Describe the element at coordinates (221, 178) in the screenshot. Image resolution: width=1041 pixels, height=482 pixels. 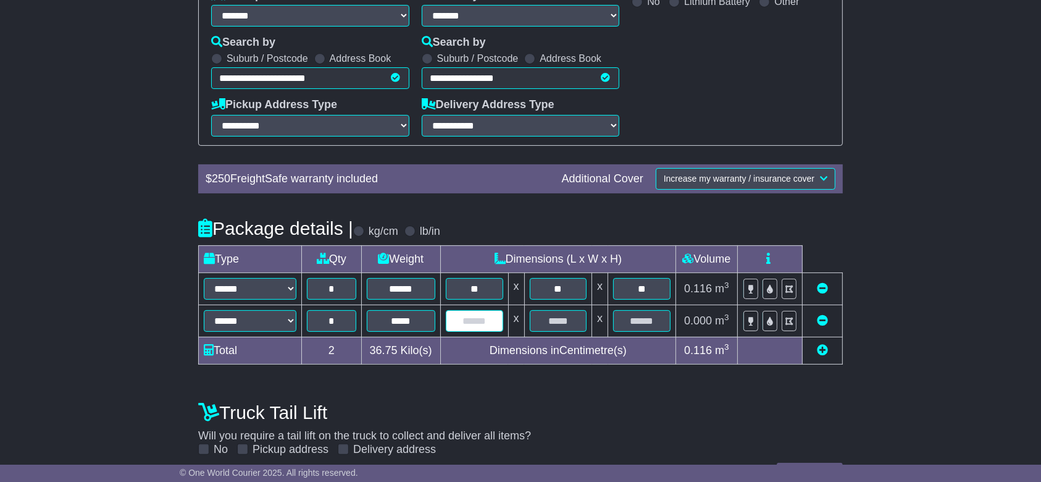
I see `span: 250` at that location.